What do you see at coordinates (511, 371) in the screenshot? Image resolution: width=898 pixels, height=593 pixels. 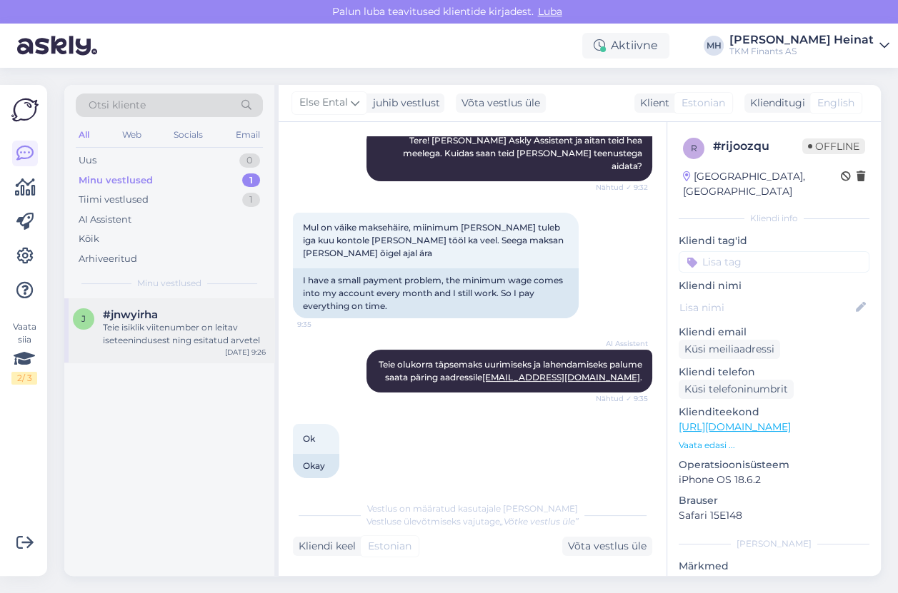 I see `span: Teie olukorra täpsemaks uurimiseks ja lahendamiseks palume saata päring aadressile .` at bounding box center [511, 371].